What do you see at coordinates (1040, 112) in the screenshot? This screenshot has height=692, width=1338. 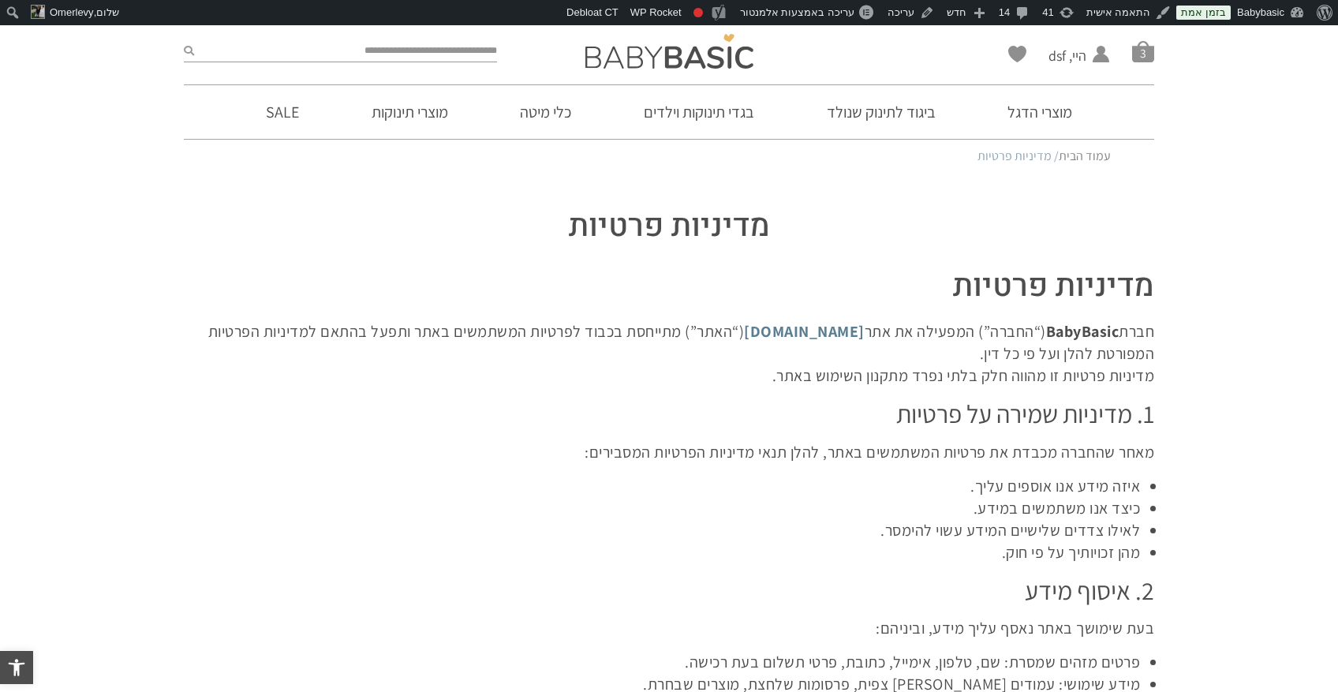 I see `a: מוצרי הדגל` at bounding box center [1040, 112].